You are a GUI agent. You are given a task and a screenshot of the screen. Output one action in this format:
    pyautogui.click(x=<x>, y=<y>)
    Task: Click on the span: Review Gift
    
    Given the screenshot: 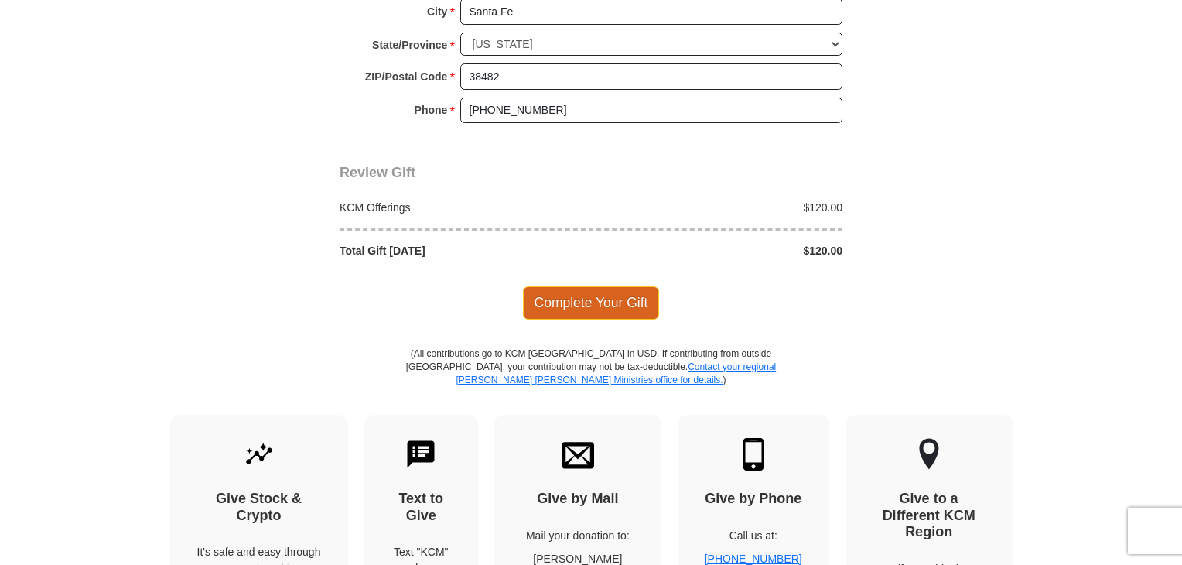 What is the action you would take?
    pyautogui.click(x=378, y=173)
    